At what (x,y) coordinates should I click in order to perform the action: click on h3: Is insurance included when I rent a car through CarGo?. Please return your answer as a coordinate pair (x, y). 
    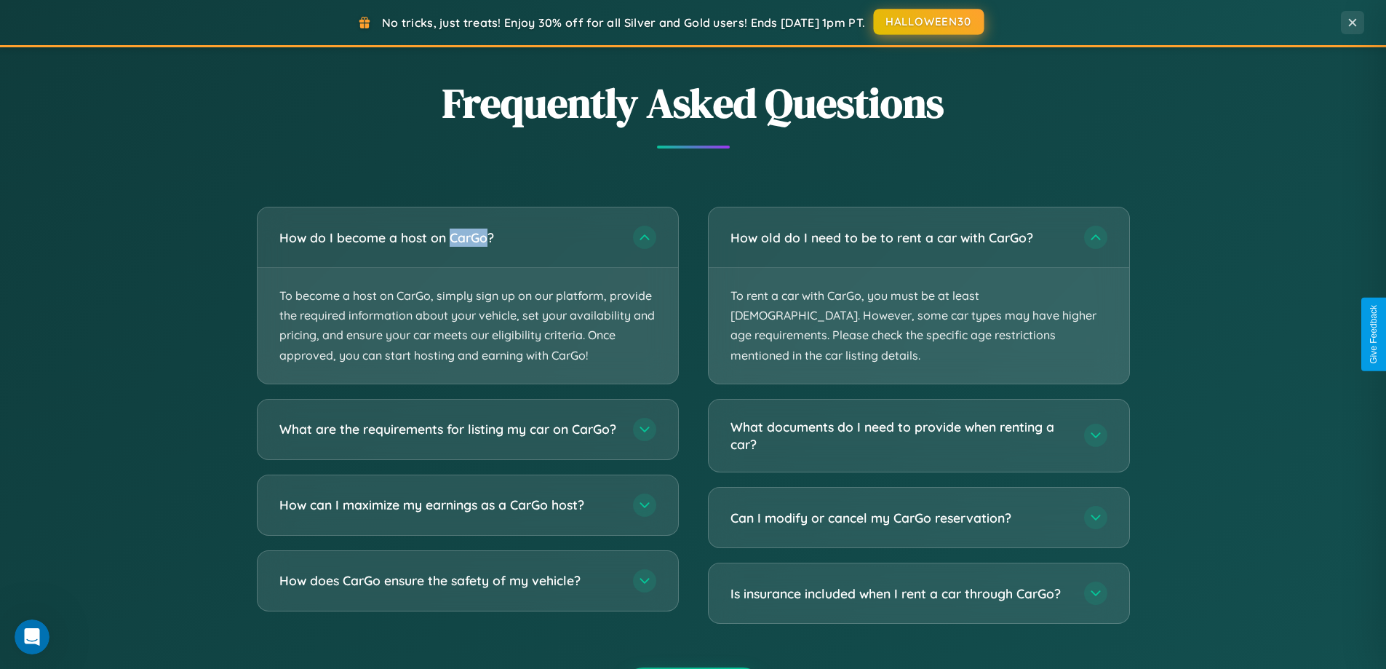
    Looking at the image, I should click on (900, 593).